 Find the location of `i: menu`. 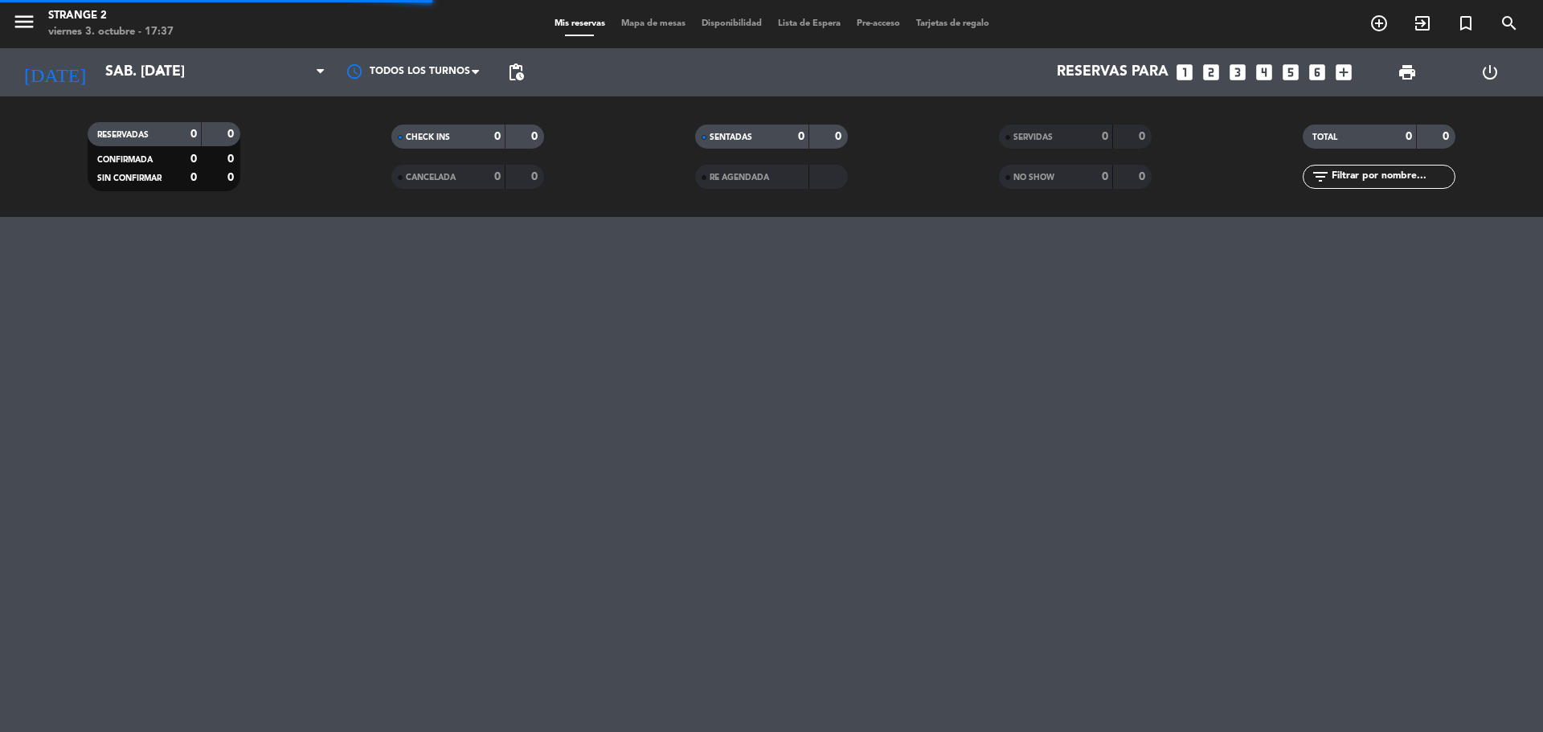

i: menu is located at coordinates (24, 22).